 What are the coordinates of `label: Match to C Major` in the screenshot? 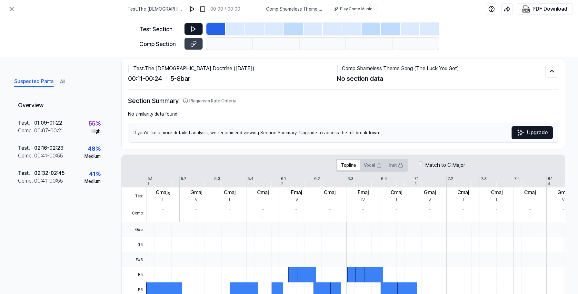 It's located at (445, 165).